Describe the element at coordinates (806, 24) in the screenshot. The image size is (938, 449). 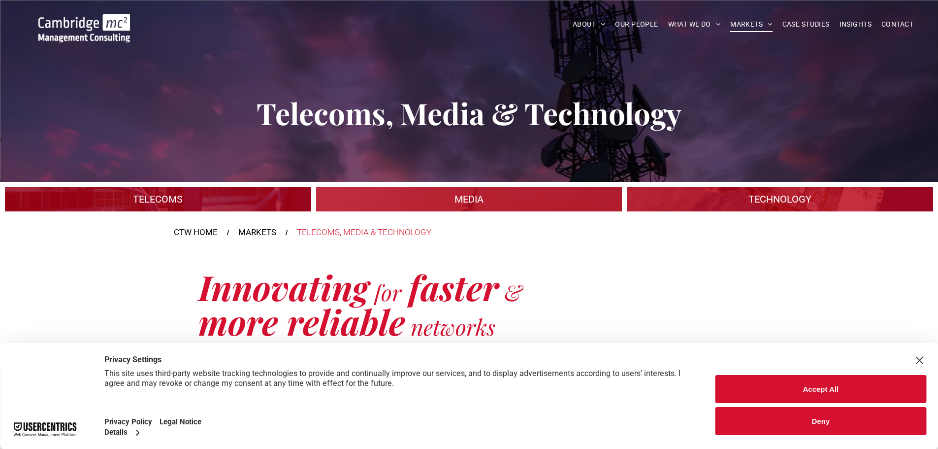
I see `a: CASE STUDIES` at that location.